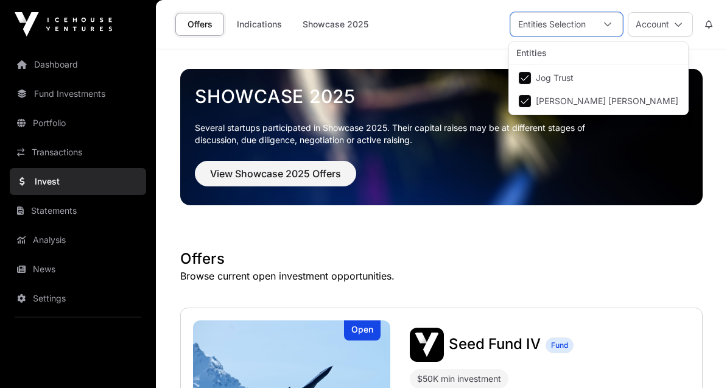  Describe the element at coordinates (559, 345) in the screenshot. I see `span: Fund` at that location.